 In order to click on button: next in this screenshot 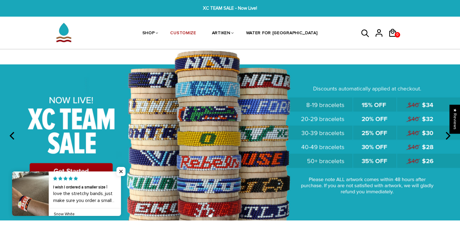, I will do `click(447, 136)`.